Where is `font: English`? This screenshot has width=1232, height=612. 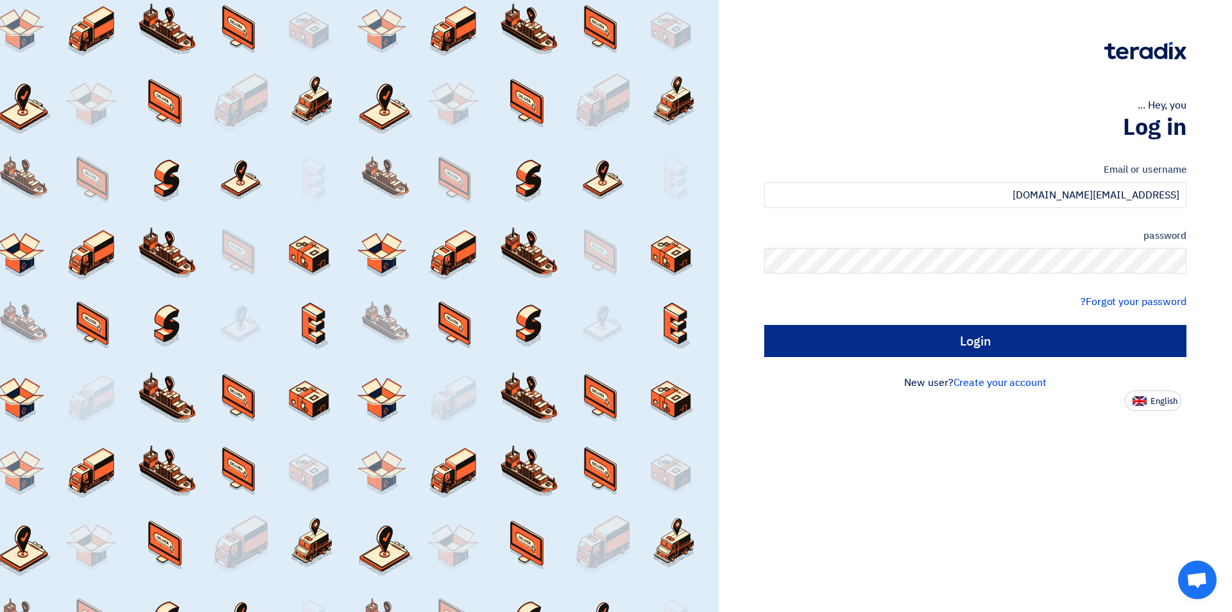
font: English is located at coordinates (1164, 400).